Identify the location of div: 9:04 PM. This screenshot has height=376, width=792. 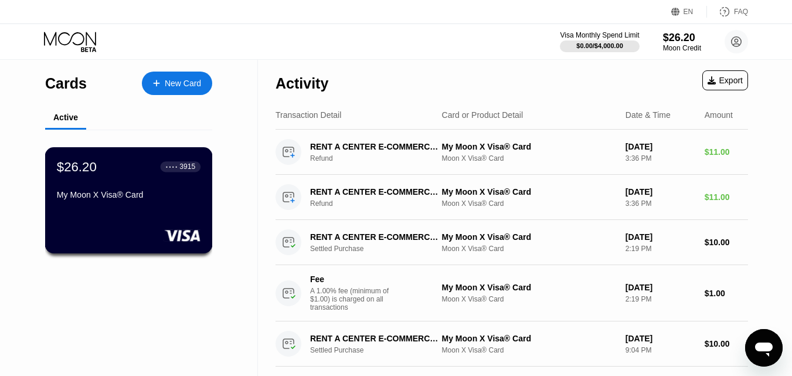
(660, 350).